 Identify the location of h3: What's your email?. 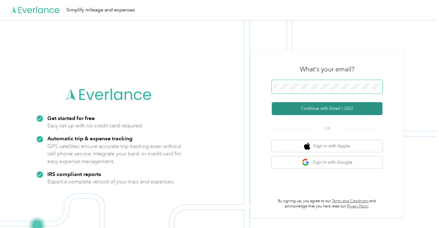
(327, 69).